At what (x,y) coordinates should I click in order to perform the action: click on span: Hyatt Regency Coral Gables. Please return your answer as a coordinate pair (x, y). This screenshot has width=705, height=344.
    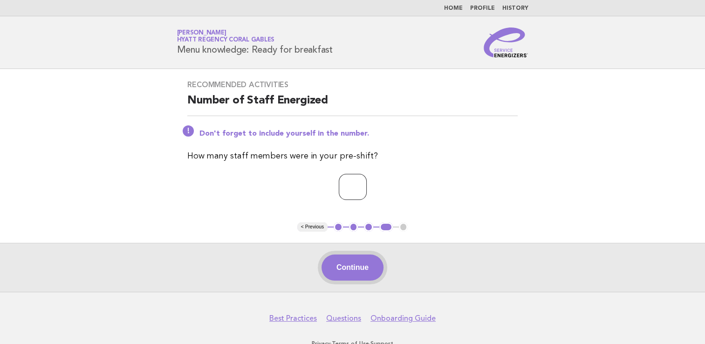
    Looking at the image, I should click on (226, 40).